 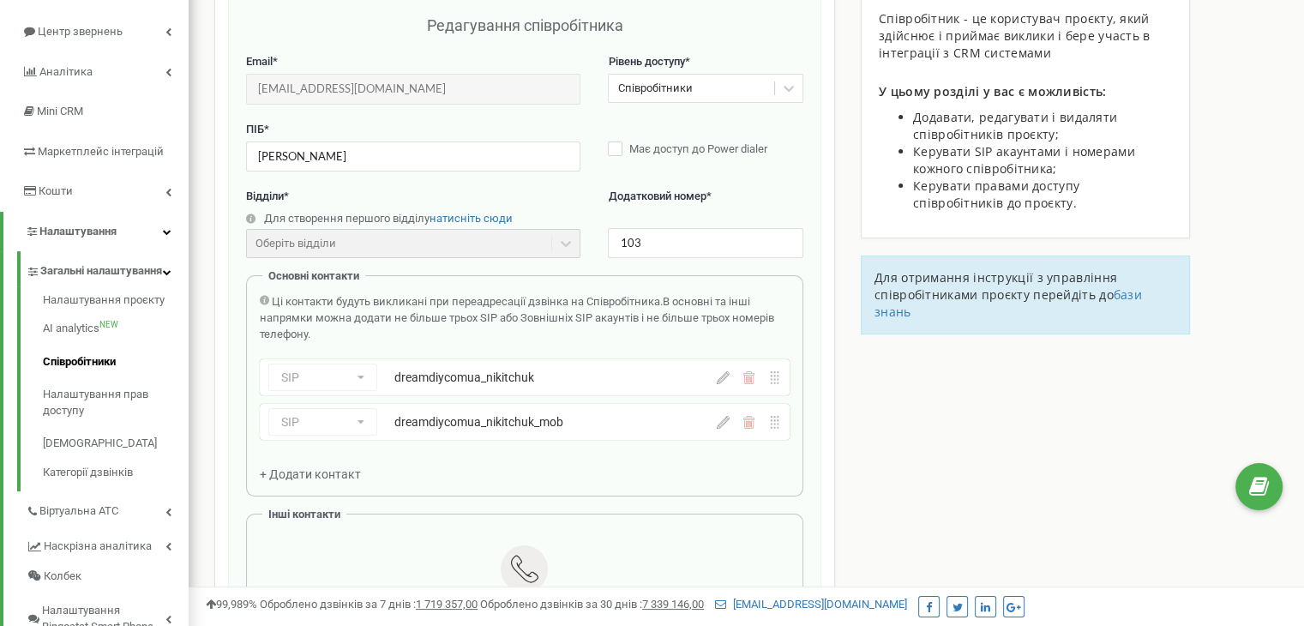 What do you see at coordinates (107, 576) in the screenshot?
I see `a: Колбек` at bounding box center [107, 576].